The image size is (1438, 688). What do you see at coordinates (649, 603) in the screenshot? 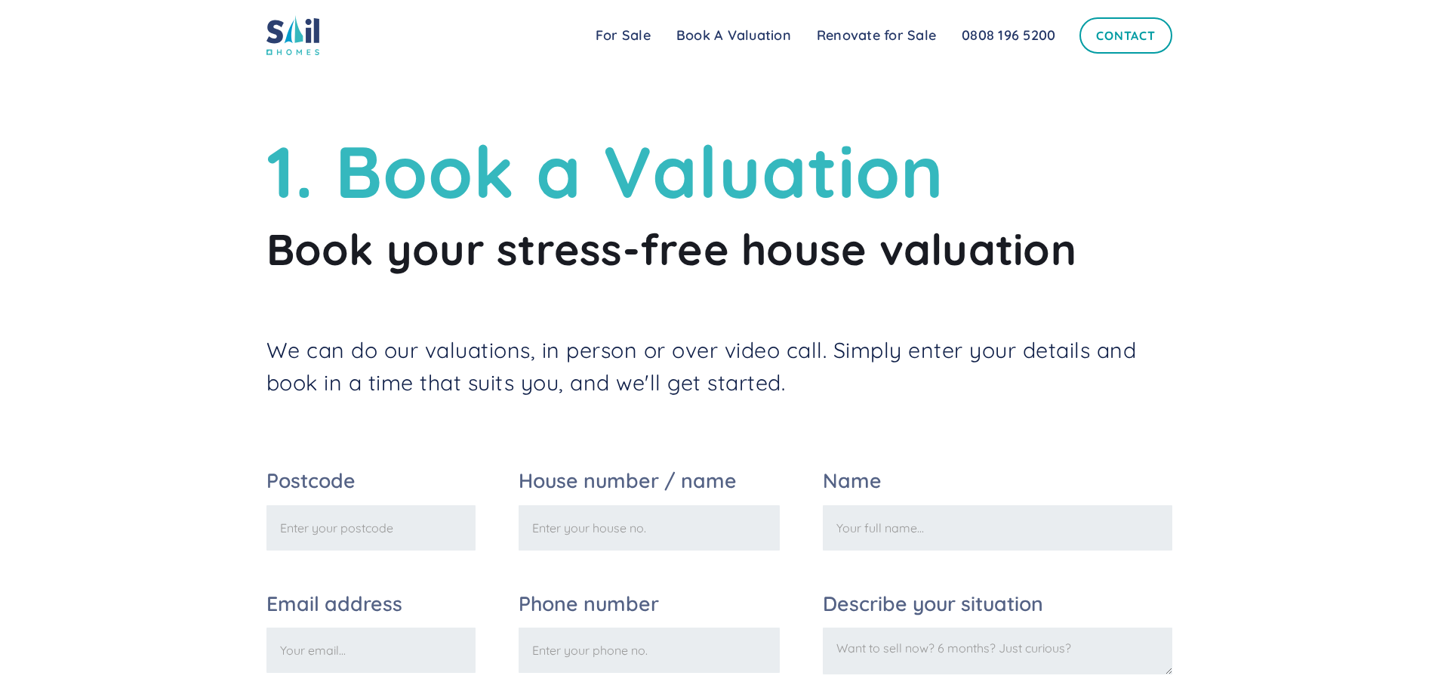
I see `label: Phone number` at bounding box center [649, 603].